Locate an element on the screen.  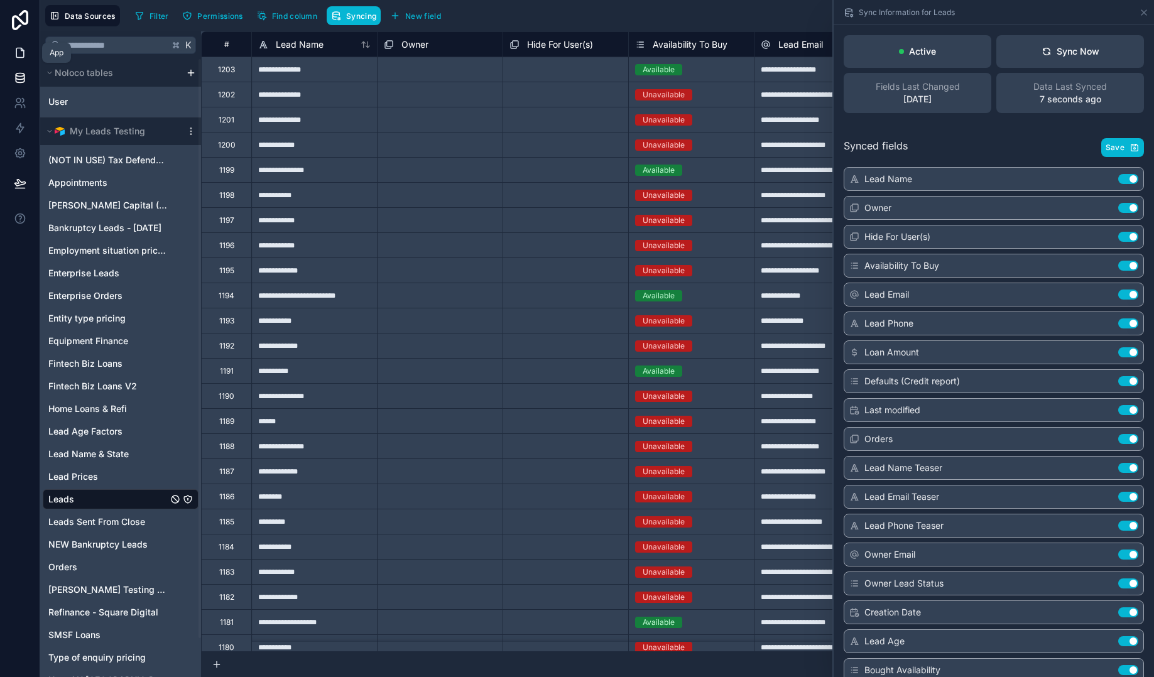
span: Syncing is located at coordinates (361, 16).